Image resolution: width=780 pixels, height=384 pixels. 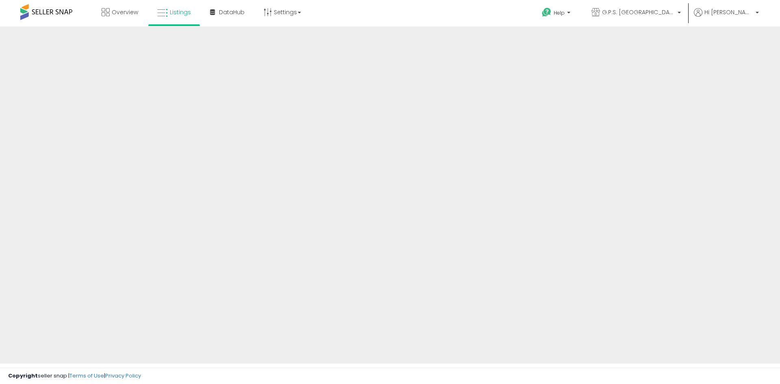 I want to click on span: Help, so click(x=559, y=13).